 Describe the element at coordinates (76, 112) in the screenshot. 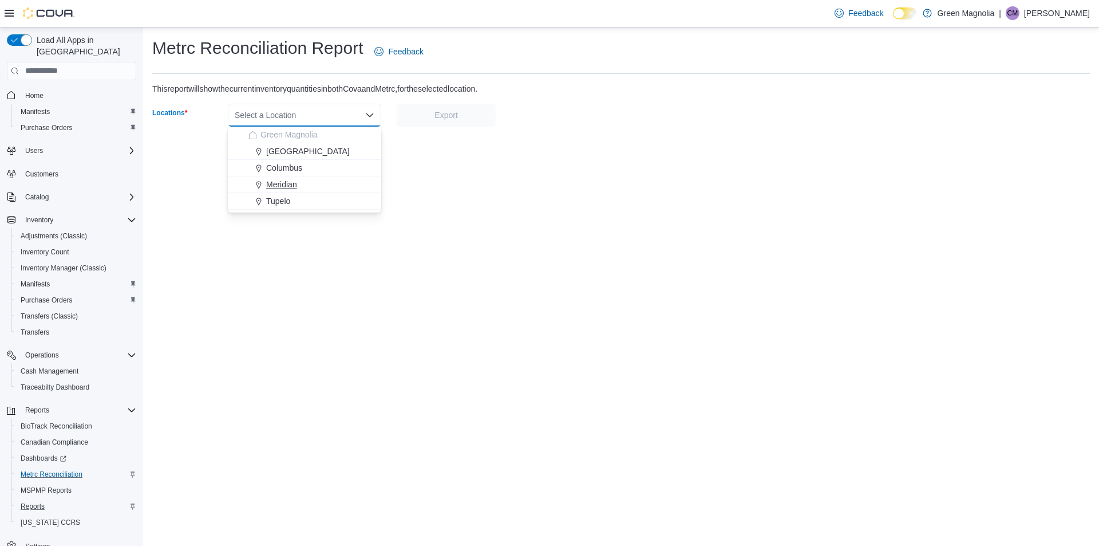

I see `button: Manifests` at that location.